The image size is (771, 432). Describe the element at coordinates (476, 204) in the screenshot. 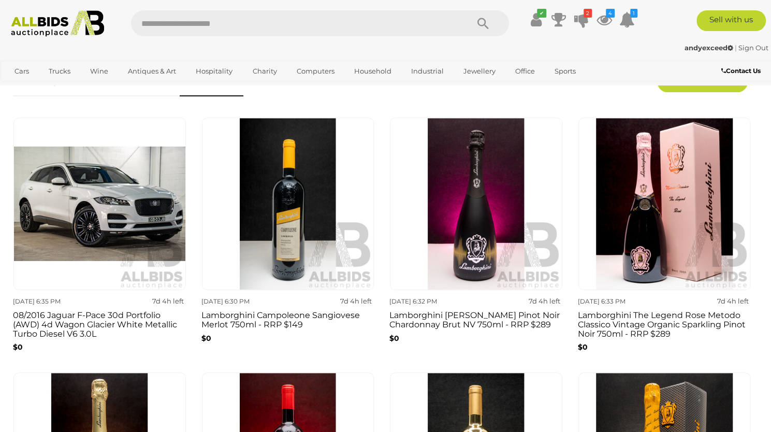

I see `img: Lamborghini DJ Luminoso Pinot Noir Chardonnay Brut NV 750ml - RRP $289` at that location.